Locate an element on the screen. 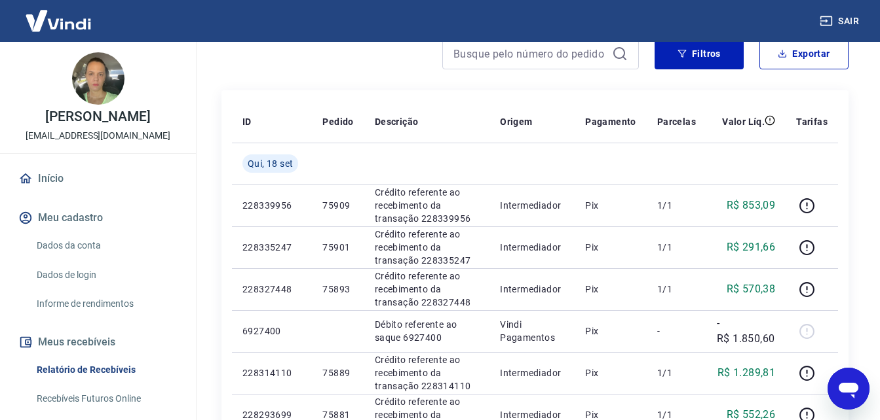 This screenshot has width=880, height=420. p: Crédito referente ao recebimento da transação 228327448 is located at coordinates (426, 289).